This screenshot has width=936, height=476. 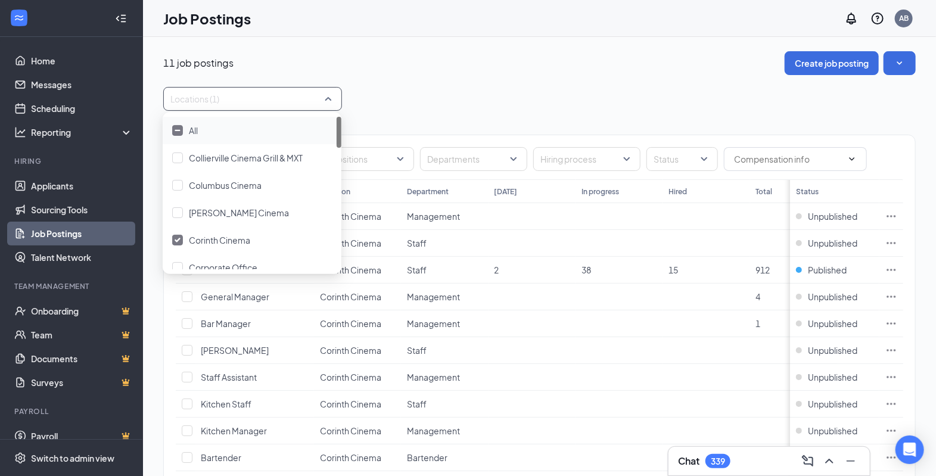 I want to click on span: Bartender, so click(x=221, y=457).